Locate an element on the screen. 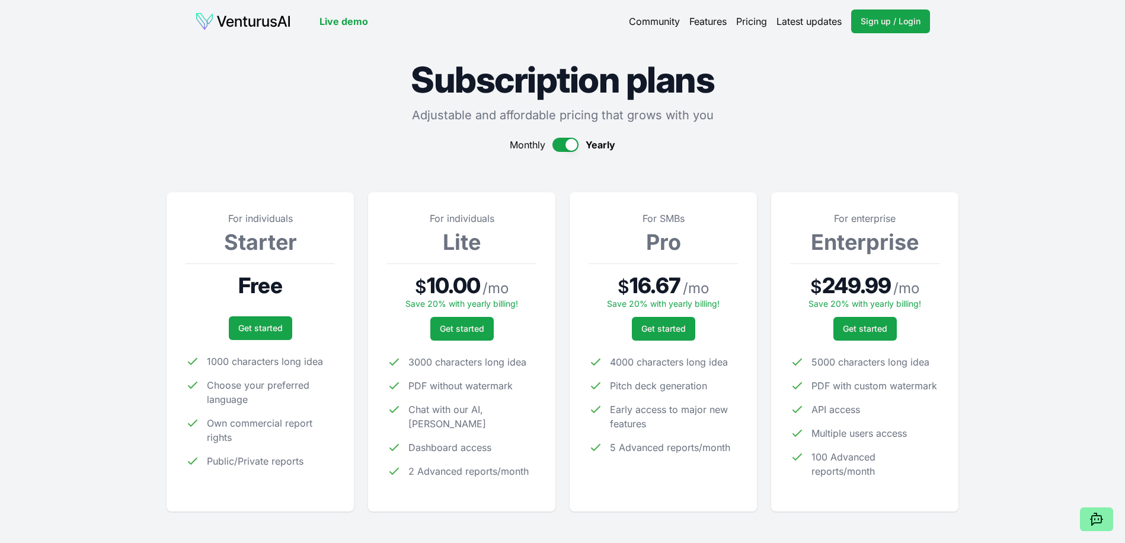  span: 1000 characters long idea is located at coordinates (265, 361).